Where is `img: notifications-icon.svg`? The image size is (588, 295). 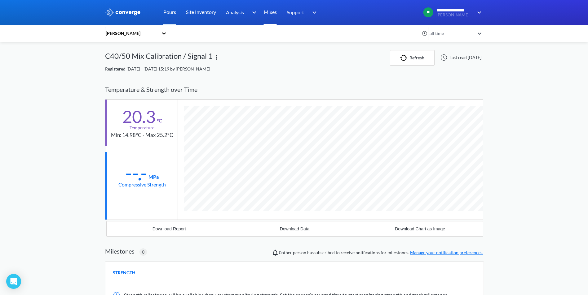
img: notifications-icon.svg is located at coordinates (275, 253).